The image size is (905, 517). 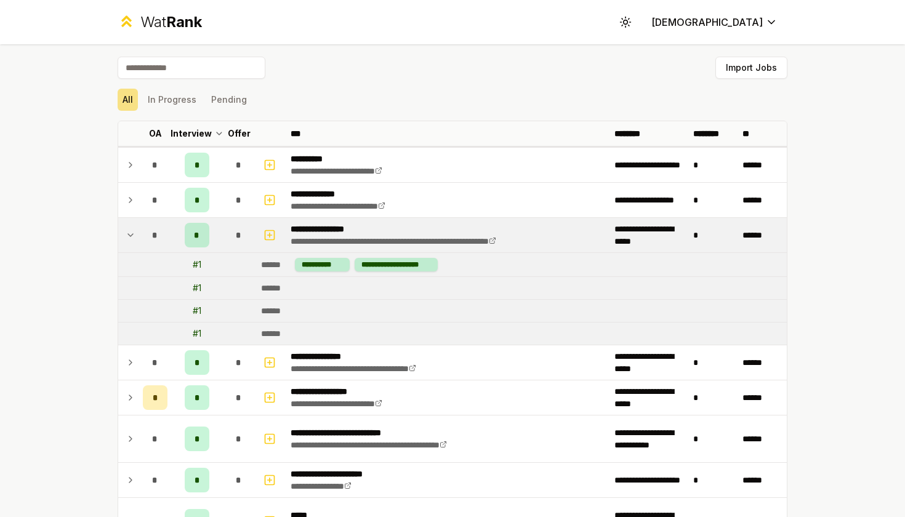 I want to click on button: Pending, so click(x=229, y=100).